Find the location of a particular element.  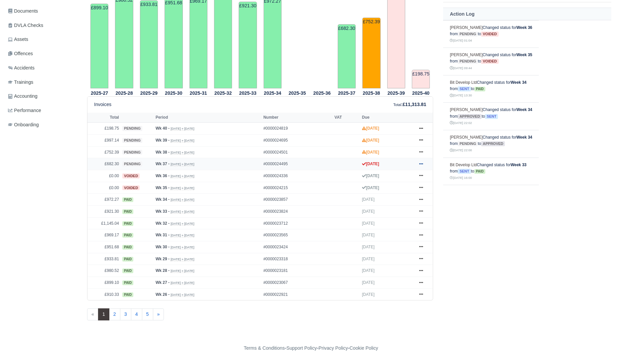

a: Performance is located at coordinates (42, 110).